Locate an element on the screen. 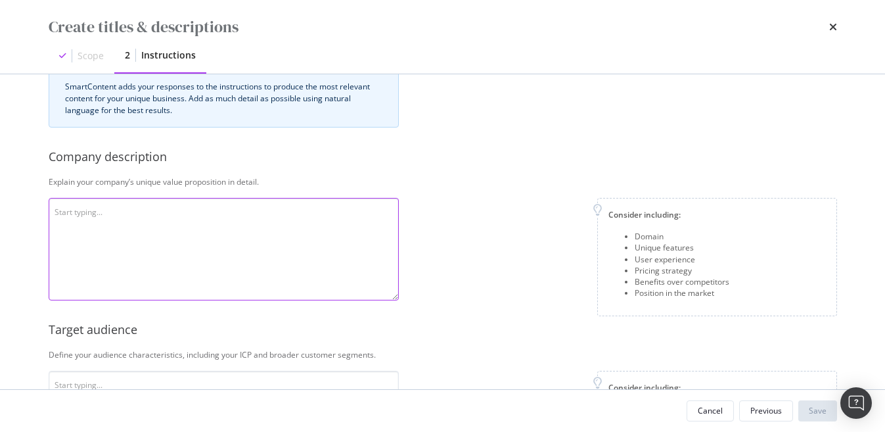 The width and height of the screenshot is (885, 432). div: Position in the market is located at coordinates (682, 292).